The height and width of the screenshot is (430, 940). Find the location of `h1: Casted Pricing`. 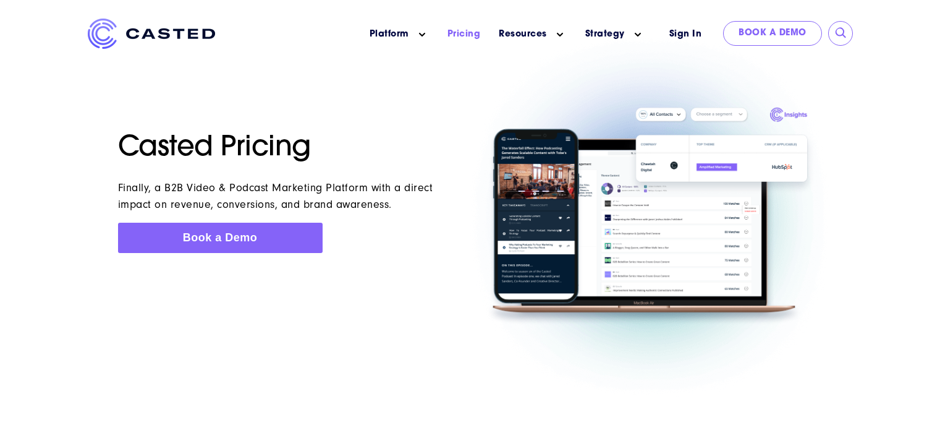

h1: Casted Pricing is located at coordinates (291, 148).